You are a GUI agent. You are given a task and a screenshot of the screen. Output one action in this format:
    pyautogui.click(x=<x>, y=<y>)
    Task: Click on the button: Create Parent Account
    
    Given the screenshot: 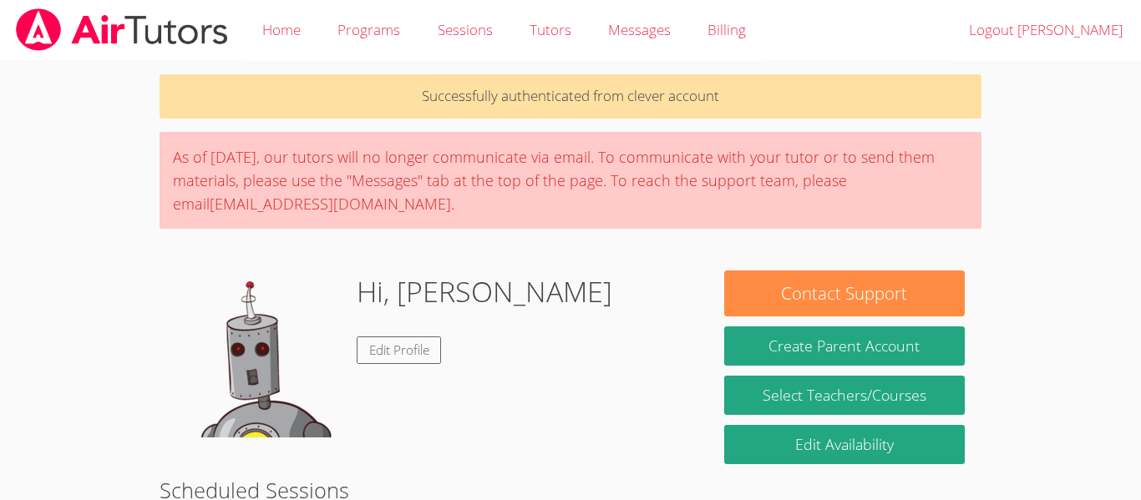 What is the action you would take?
    pyautogui.click(x=844, y=346)
    